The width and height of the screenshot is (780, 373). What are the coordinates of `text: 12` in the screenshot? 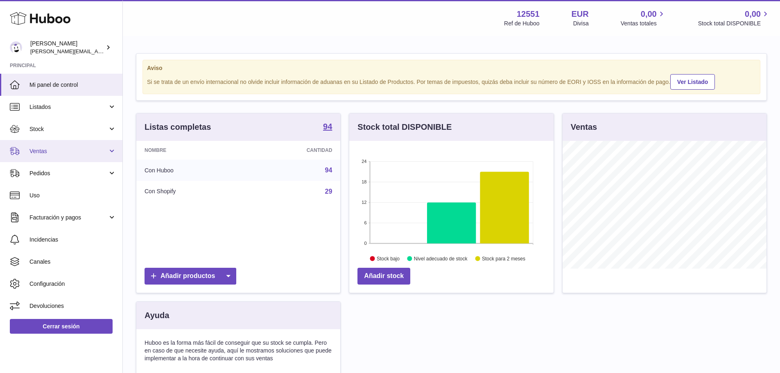 It's located at (365, 202).